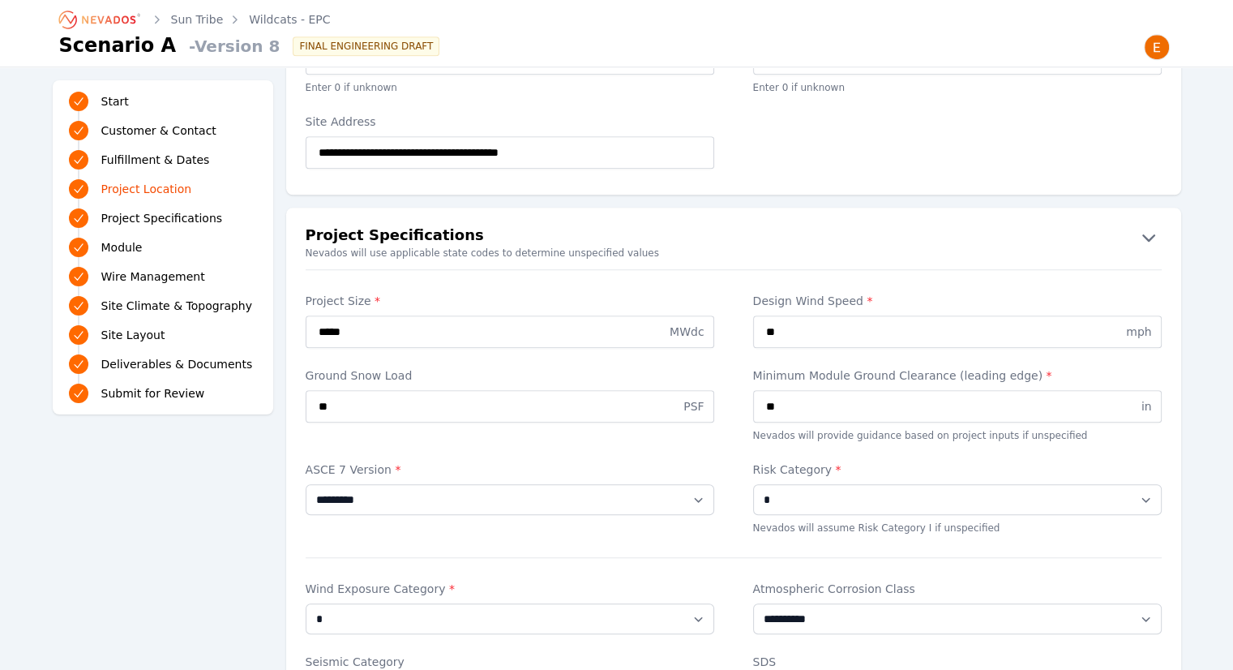 The width and height of the screenshot is (1233, 670). What do you see at coordinates (958, 469) in the screenshot?
I see `label: Risk Category` at bounding box center [958, 469].